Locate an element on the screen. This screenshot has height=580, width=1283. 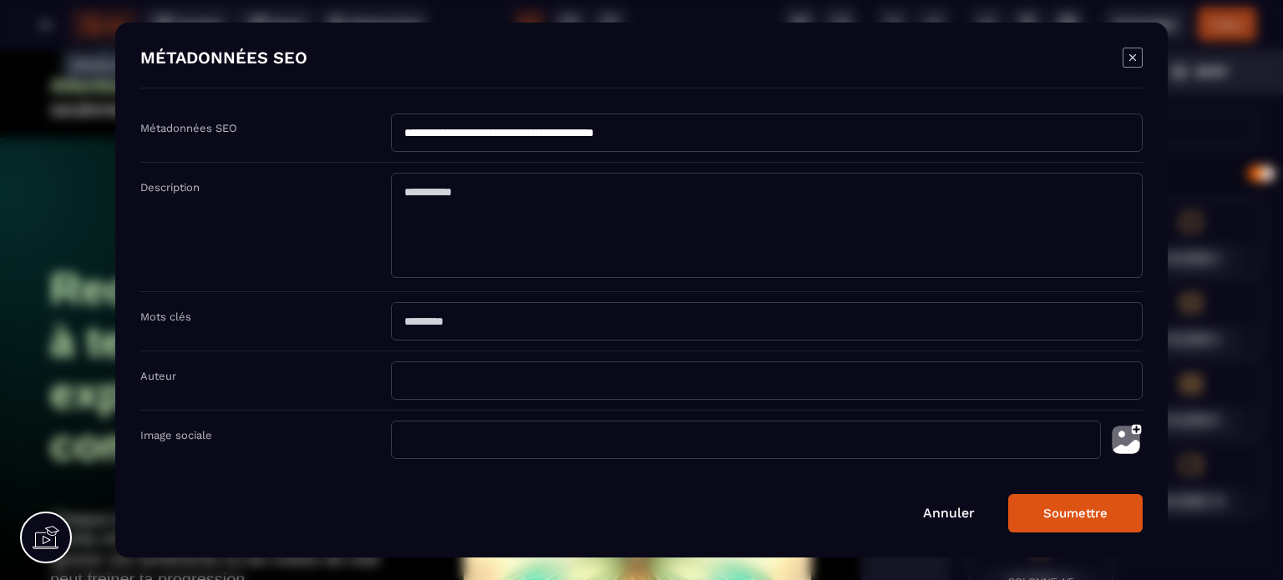
button: Soumettre is located at coordinates (1075, 514).